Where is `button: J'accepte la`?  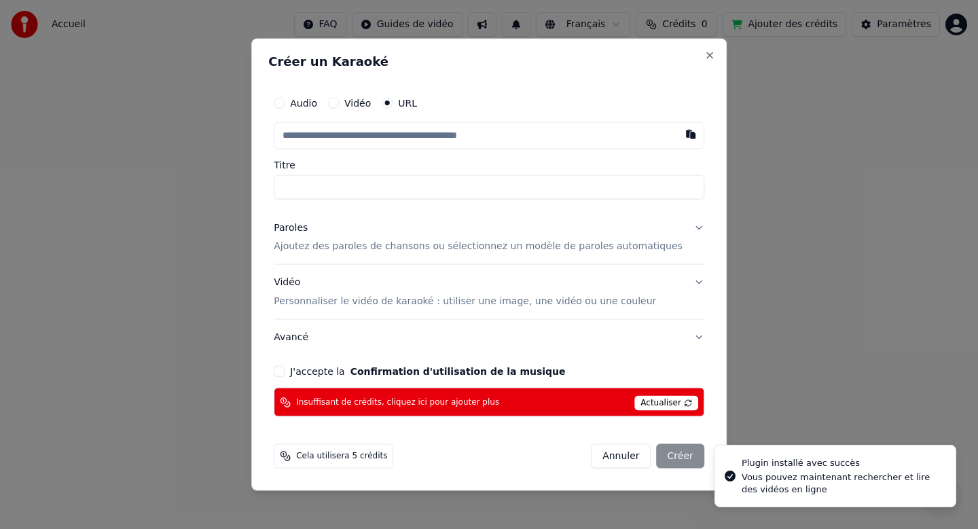
button: J'accepte la is located at coordinates (458, 372).